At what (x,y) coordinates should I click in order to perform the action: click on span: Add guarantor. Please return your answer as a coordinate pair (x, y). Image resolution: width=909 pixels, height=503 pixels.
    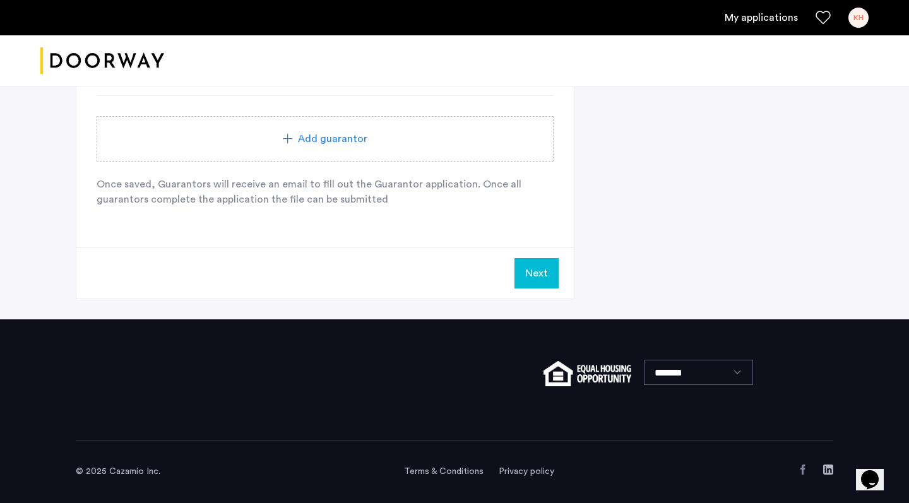
    Looking at the image, I should click on (333, 139).